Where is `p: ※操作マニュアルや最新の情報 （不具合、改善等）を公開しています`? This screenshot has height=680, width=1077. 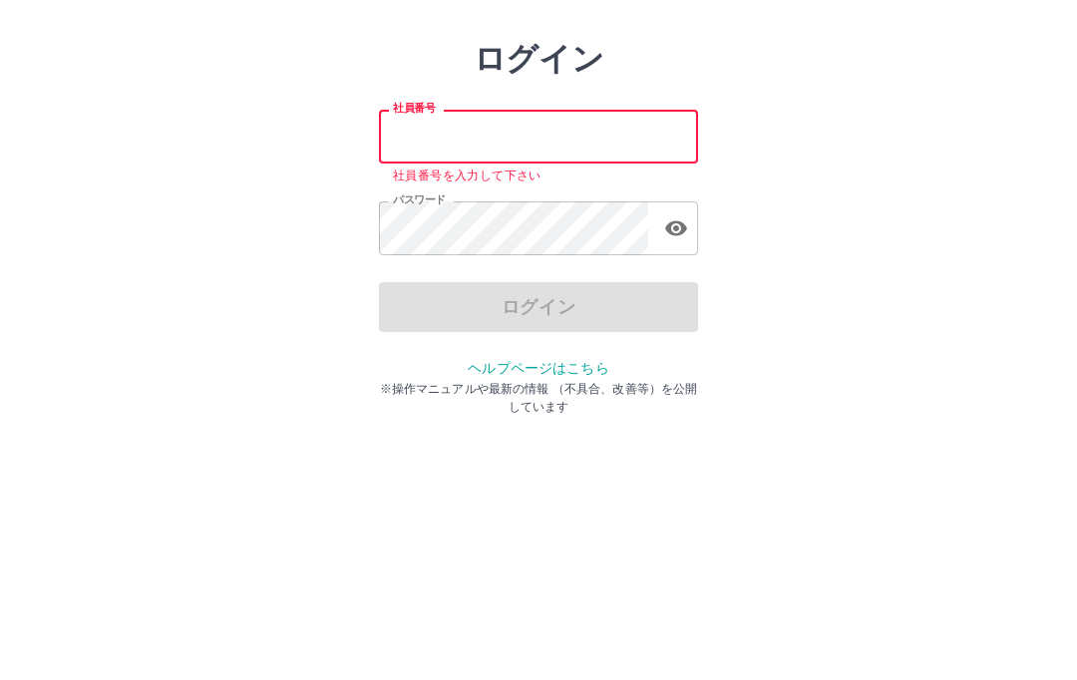
p: ※操作マニュアルや最新の情報 （不具合、改善等）を公開しています is located at coordinates (539, 484).